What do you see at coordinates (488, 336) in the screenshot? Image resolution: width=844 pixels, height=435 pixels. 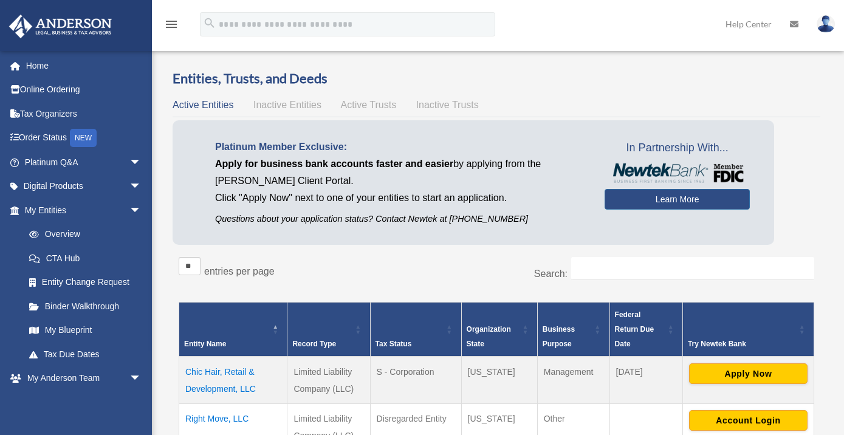 I see `span: Organization State` at bounding box center [488, 336].